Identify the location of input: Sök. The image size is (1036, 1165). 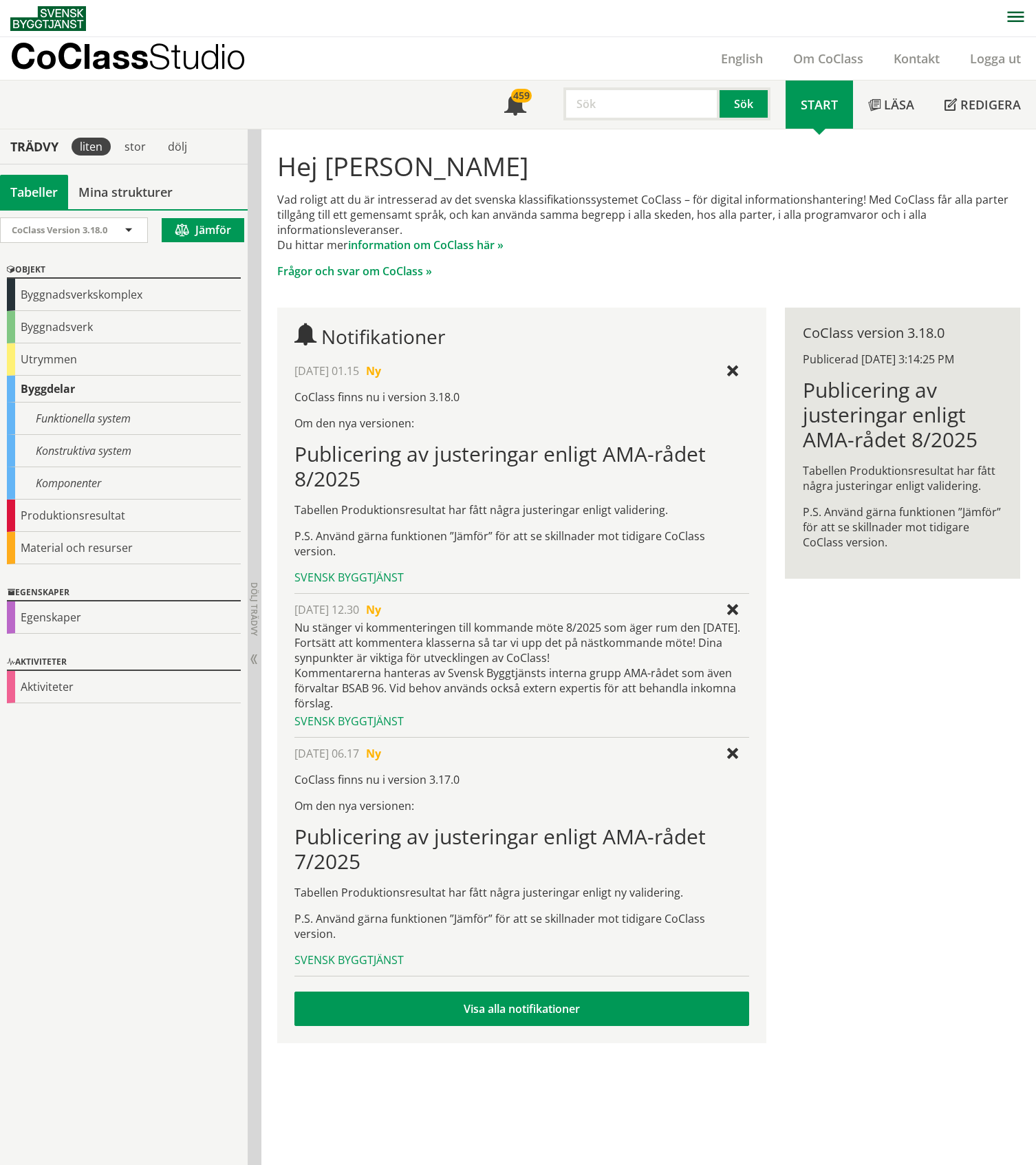
(641, 104).